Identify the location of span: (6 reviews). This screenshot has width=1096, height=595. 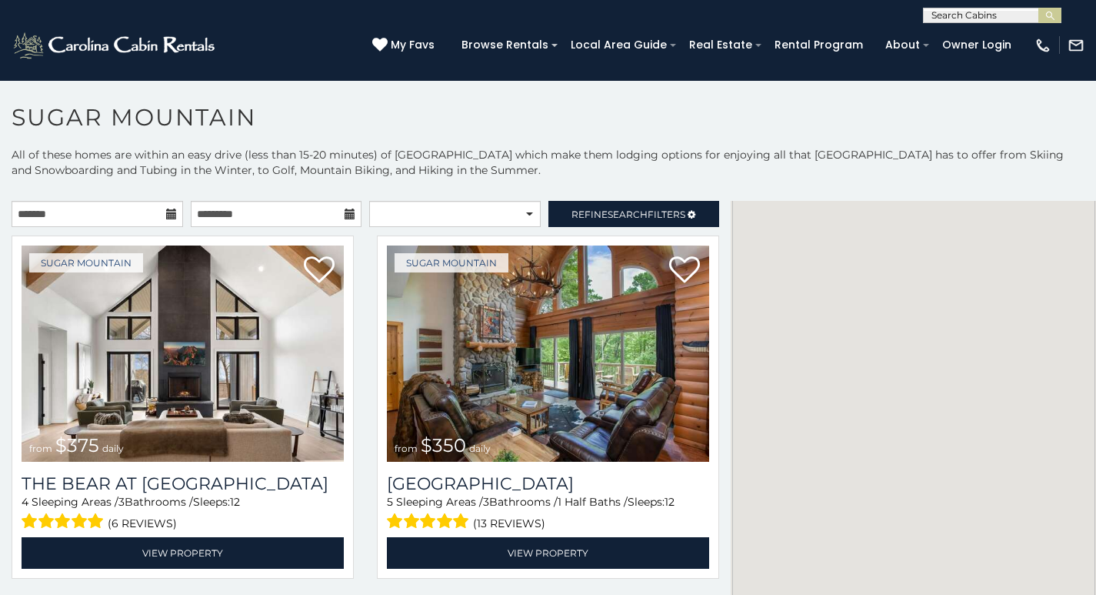
(142, 523).